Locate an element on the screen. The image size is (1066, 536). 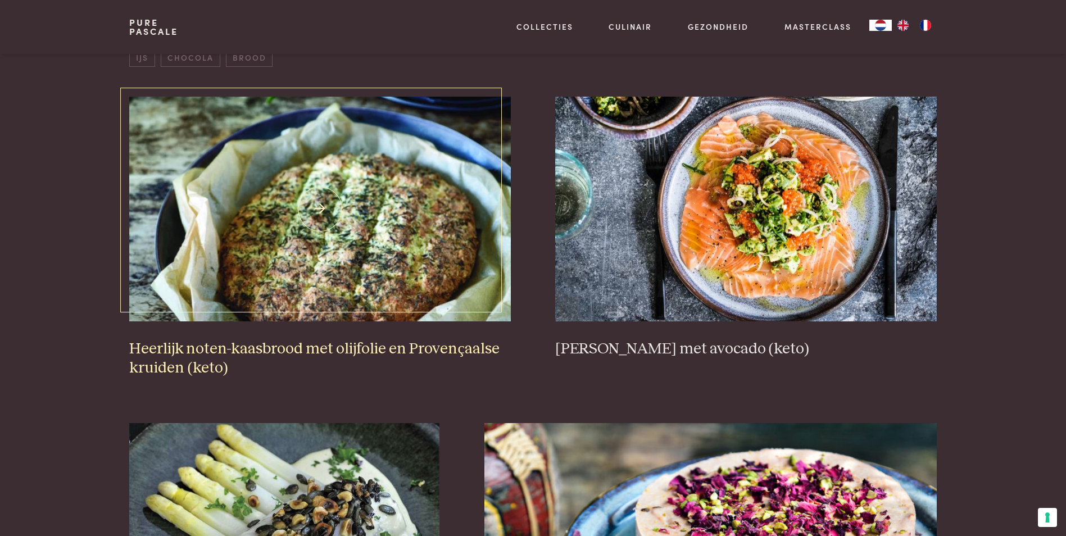
aside: Language selected: Nederlands is located at coordinates (903, 25).